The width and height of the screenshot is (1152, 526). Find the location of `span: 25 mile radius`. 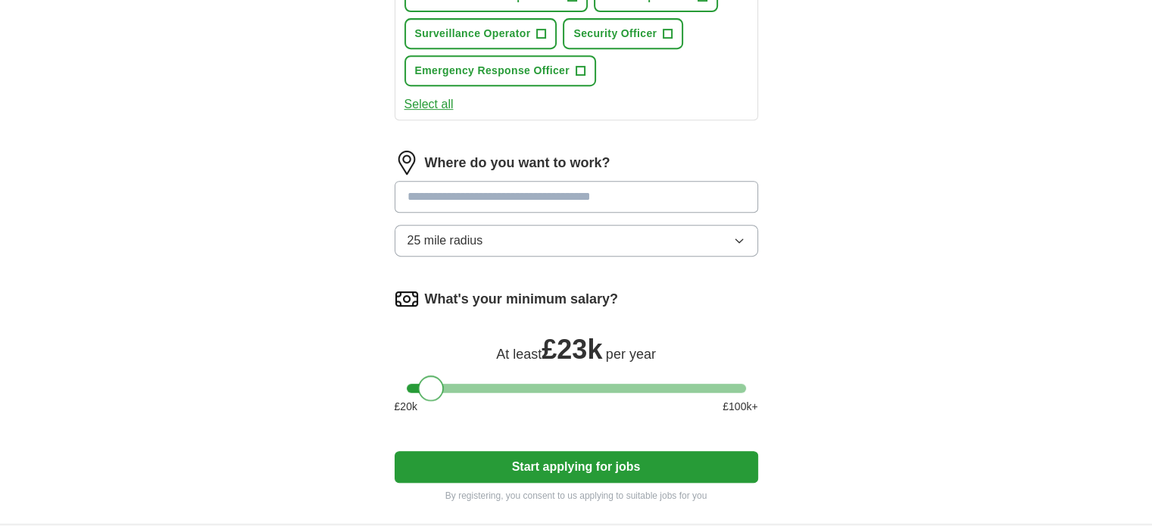

span: 25 mile radius is located at coordinates (445, 241).